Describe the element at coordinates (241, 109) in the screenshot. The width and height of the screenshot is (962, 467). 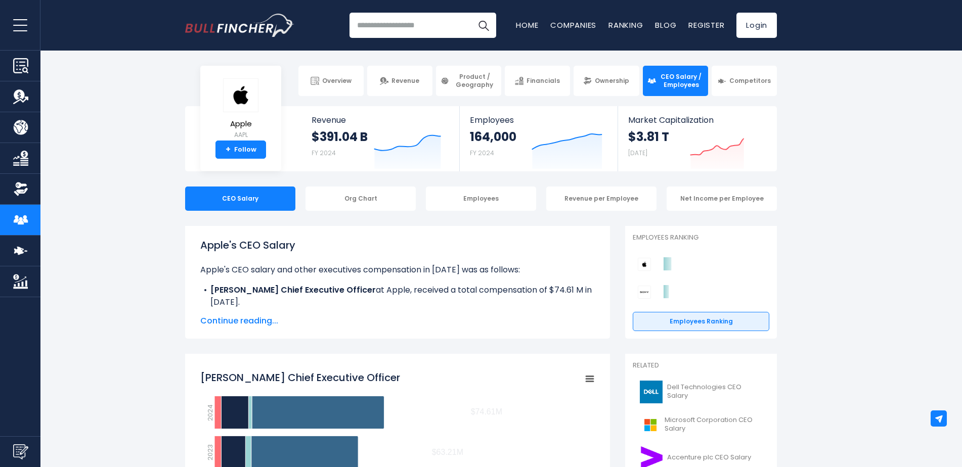
I see `a: Apple AAPL` at that location.